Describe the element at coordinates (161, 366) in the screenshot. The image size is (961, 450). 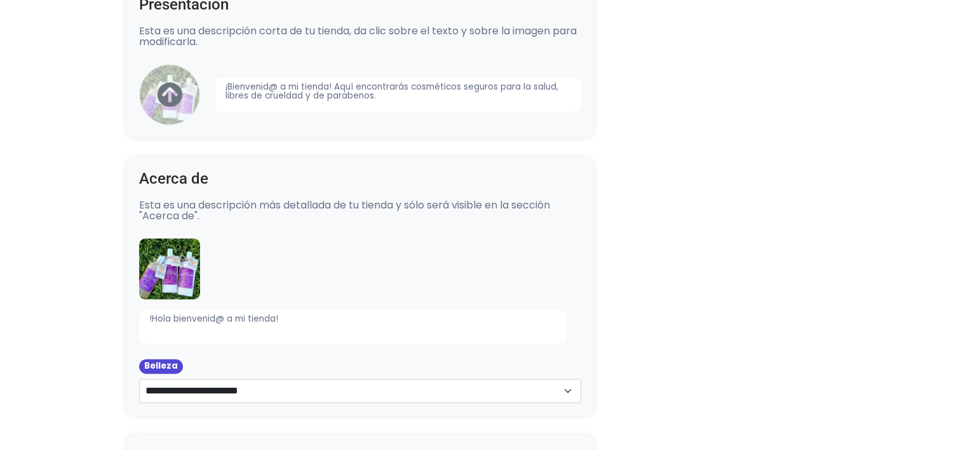
I see `span: Belleza` at that location.